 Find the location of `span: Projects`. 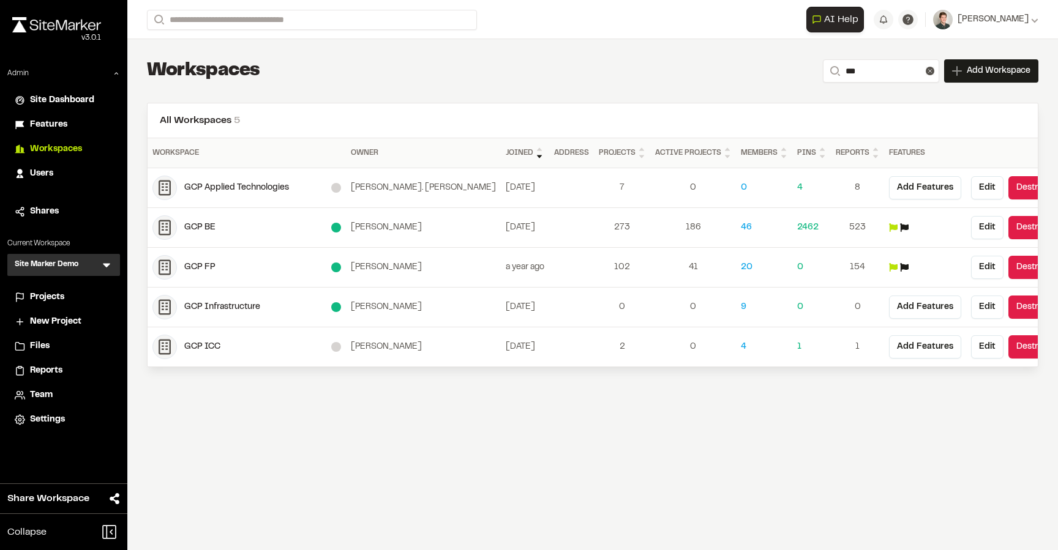

span: Projects is located at coordinates (47, 298).